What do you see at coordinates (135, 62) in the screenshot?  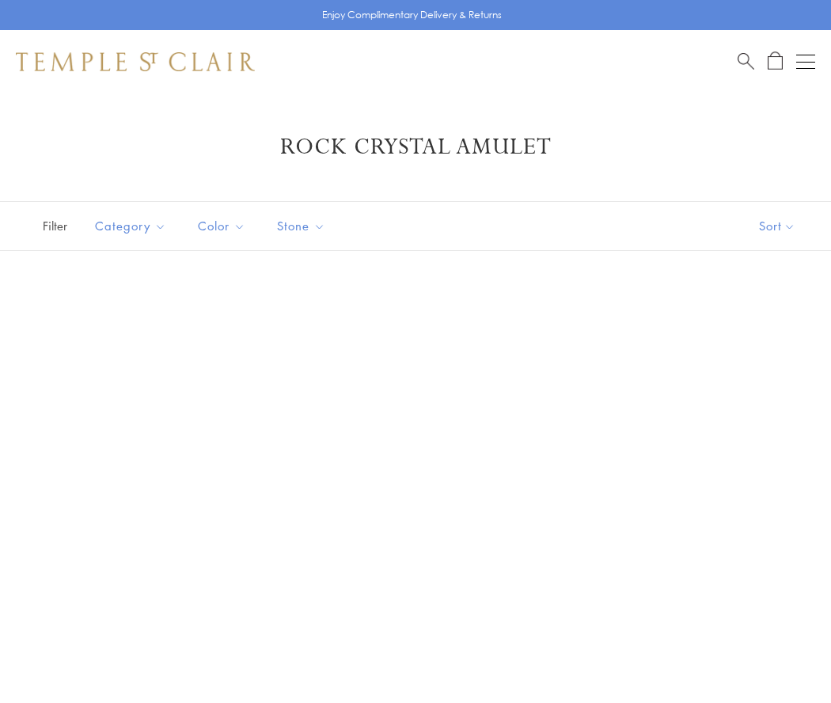 I see `img: Temple St. Clair` at bounding box center [135, 62].